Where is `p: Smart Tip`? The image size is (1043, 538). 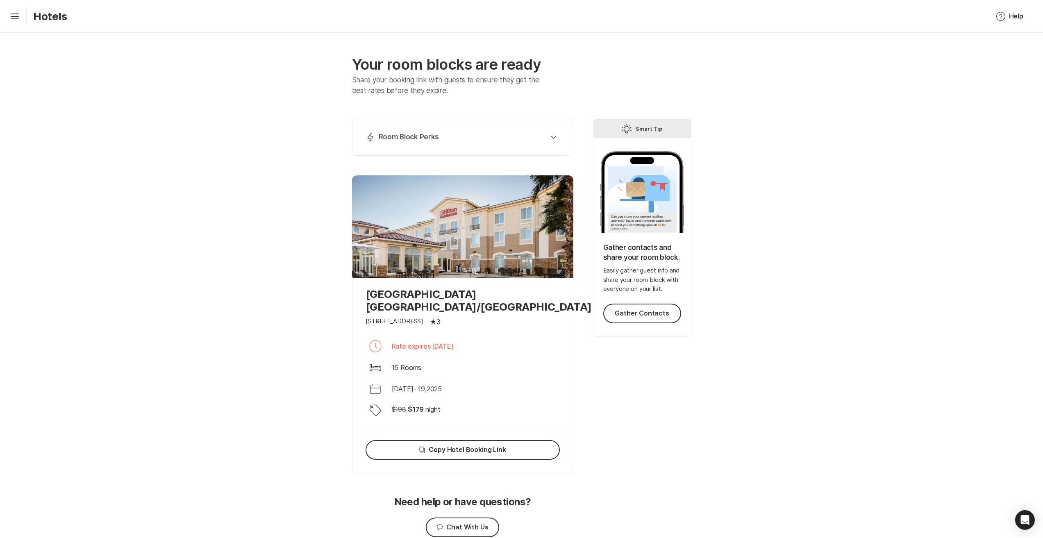 p: Smart Tip is located at coordinates (649, 129).